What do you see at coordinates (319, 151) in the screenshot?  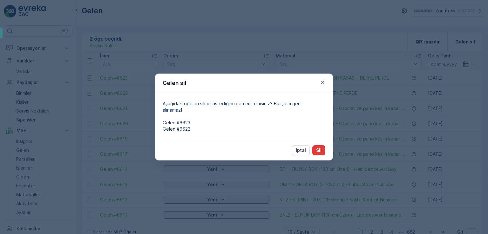 I see `p: Sil` at bounding box center [319, 151].